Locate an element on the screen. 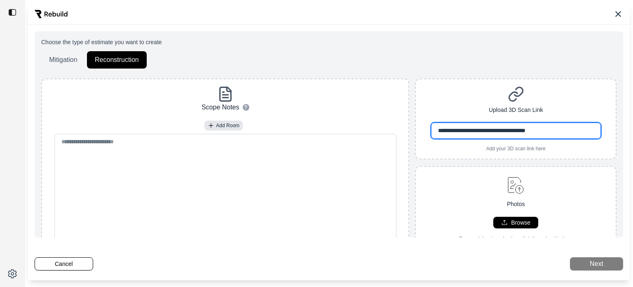  p: Add your 3D scan link here is located at coordinates (516, 148).